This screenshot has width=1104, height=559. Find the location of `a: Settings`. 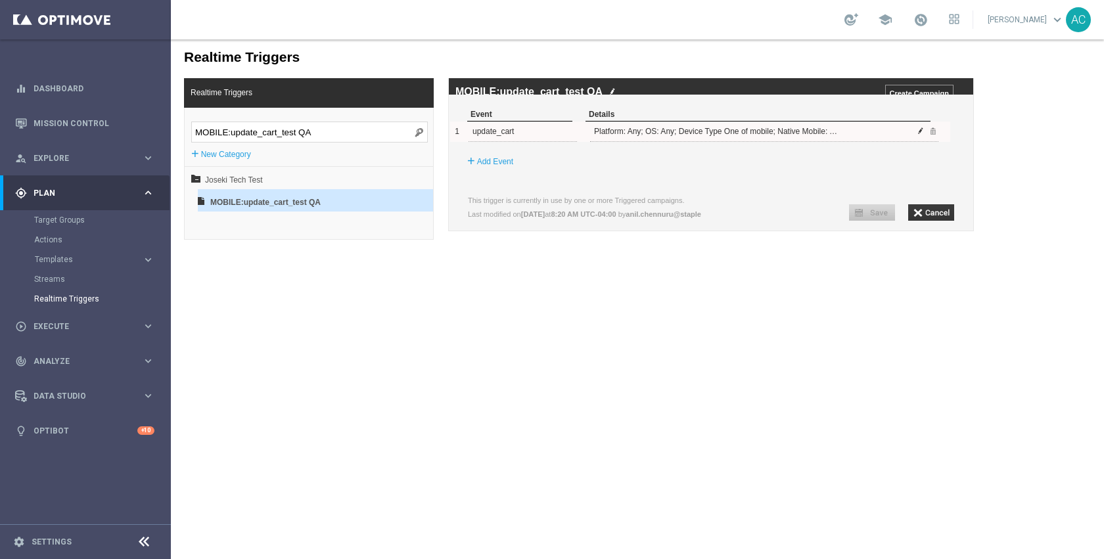

a: Settings is located at coordinates (51, 542).